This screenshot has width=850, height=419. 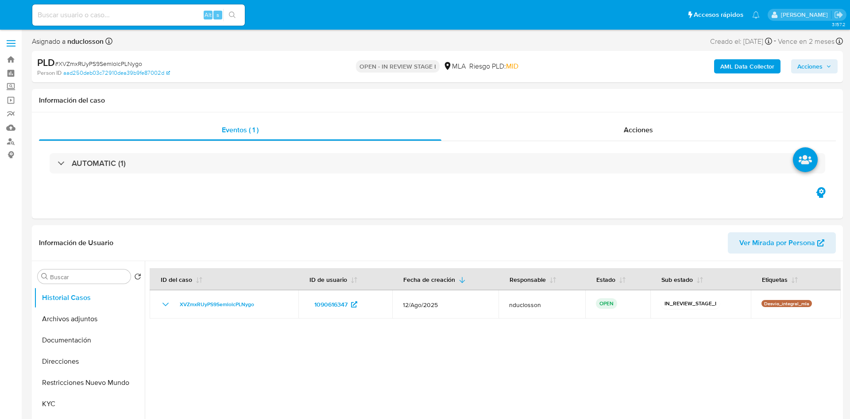 I want to click on button: Archivos adjuntos, so click(x=89, y=319).